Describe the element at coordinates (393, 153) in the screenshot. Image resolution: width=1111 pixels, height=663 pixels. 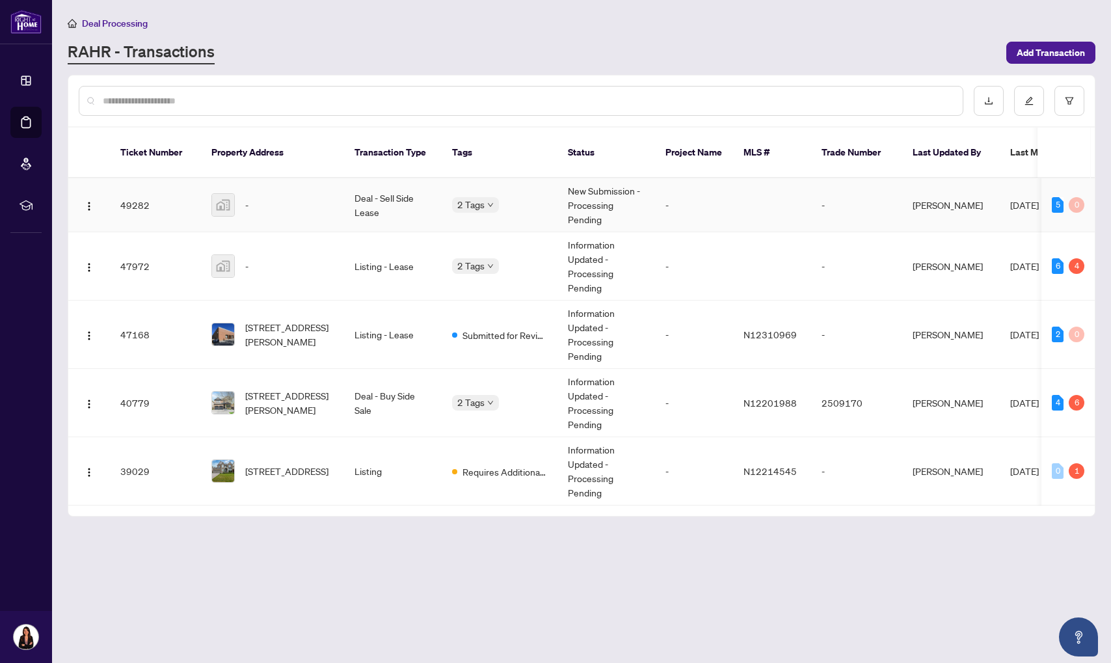
I see `th: Transaction Type` at that location.